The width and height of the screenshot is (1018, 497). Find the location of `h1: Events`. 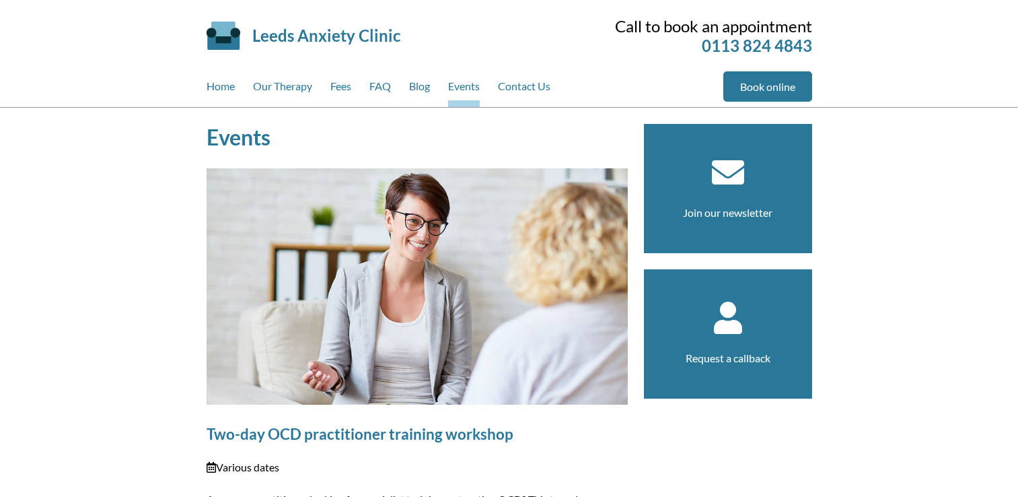

h1: Events is located at coordinates (417, 137).